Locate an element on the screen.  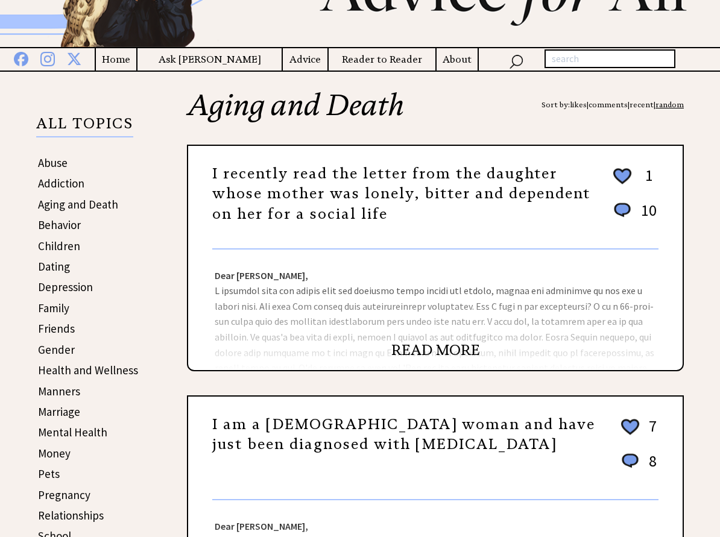
a: random is located at coordinates (669, 104).